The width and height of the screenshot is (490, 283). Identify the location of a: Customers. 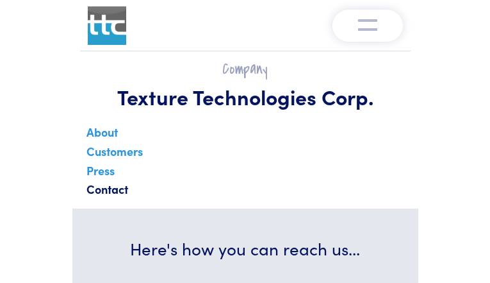
(115, 155).